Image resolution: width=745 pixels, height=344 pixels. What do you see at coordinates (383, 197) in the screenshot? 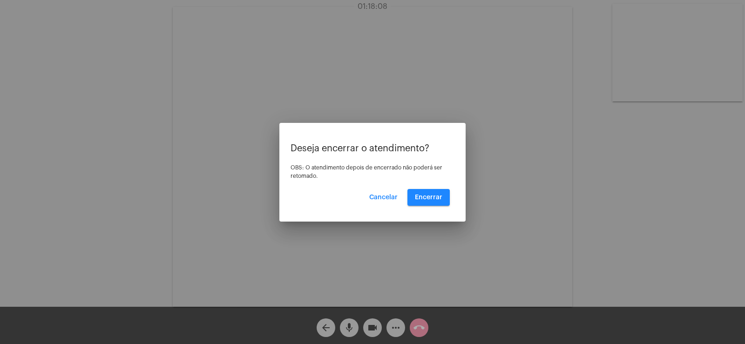
I see `button: Cancelar` at bounding box center [383, 197].